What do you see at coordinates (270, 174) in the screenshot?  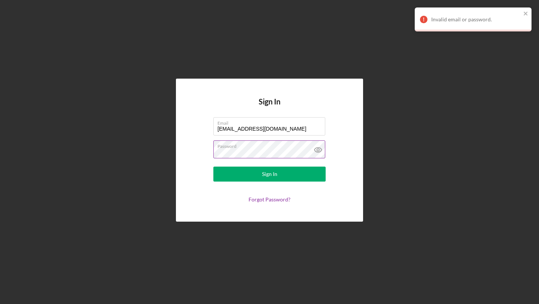 I see `button: Sign In` at bounding box center [270, 174].